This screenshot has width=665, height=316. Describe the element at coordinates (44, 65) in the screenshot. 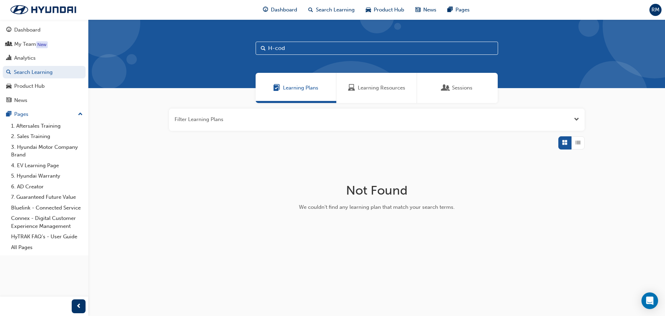

I see `button: DashboardMy TeamAnalyticsSearch LearningProduct HubNews` at that location.